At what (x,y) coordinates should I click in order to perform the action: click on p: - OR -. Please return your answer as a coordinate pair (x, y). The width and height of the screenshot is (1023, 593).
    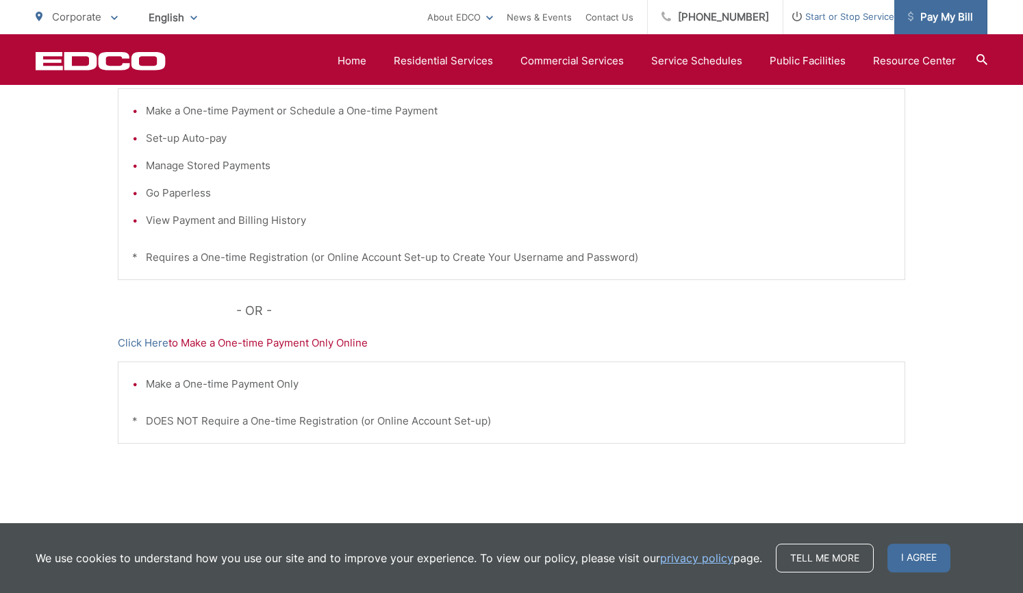
    Looking at the image, I should click on (571, 311).